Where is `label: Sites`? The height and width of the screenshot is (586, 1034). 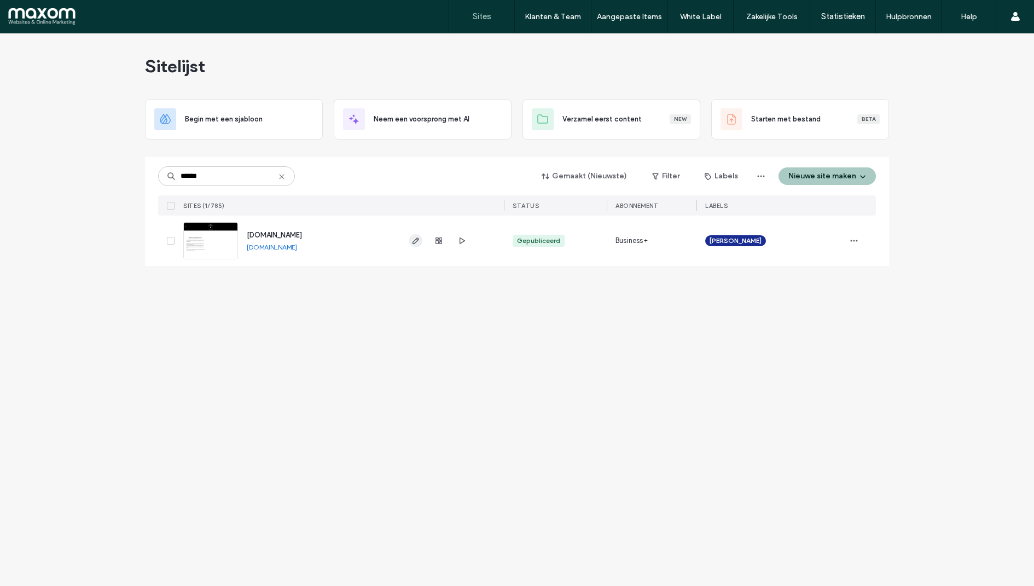
label: Sites is located at coordinates (482, 16).